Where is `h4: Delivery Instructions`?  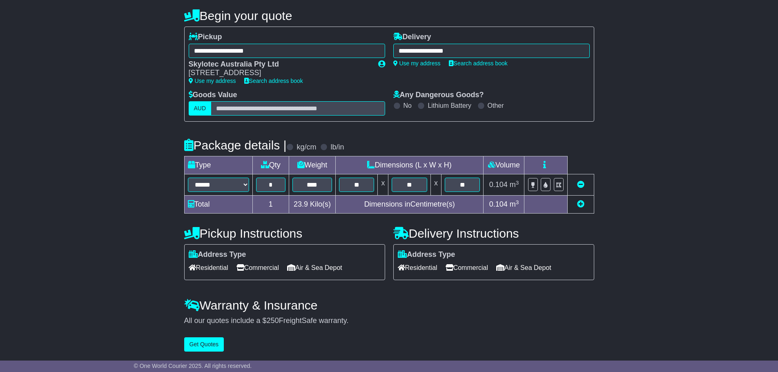 h4: Delivery Instructions is located at coordinates (494, 233).